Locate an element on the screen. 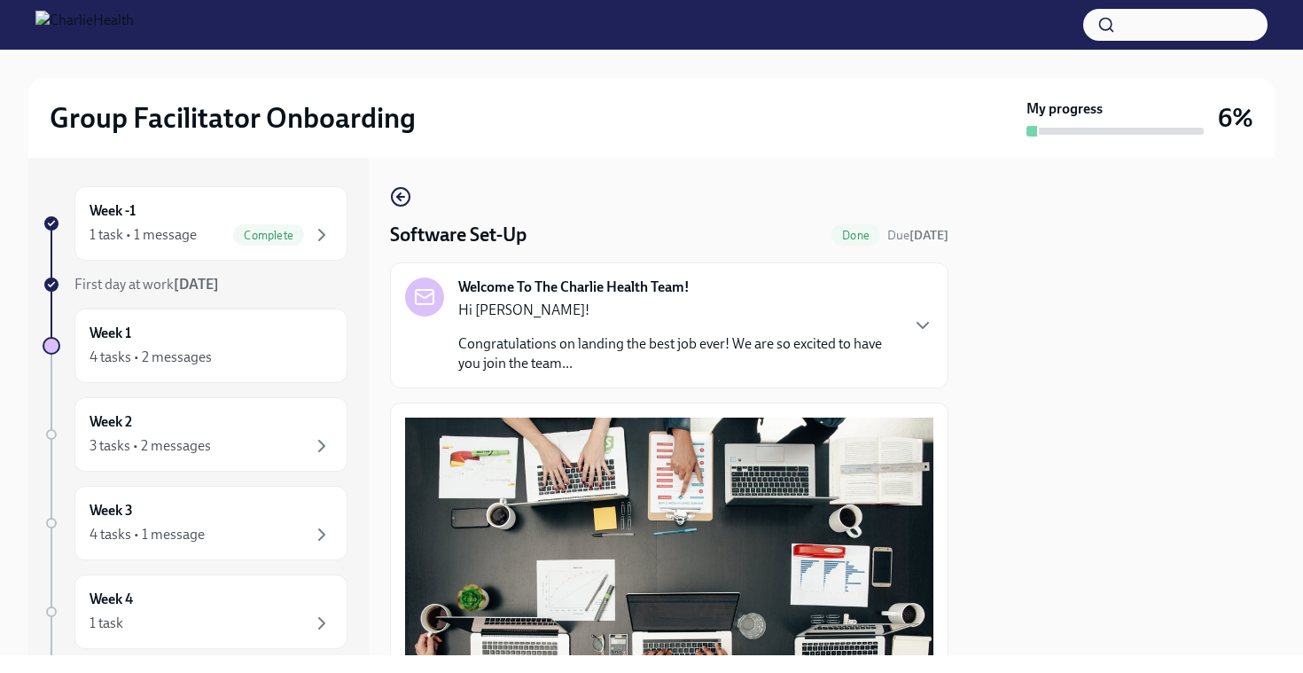  strong: My progress is located at coordinates (1064, 109).